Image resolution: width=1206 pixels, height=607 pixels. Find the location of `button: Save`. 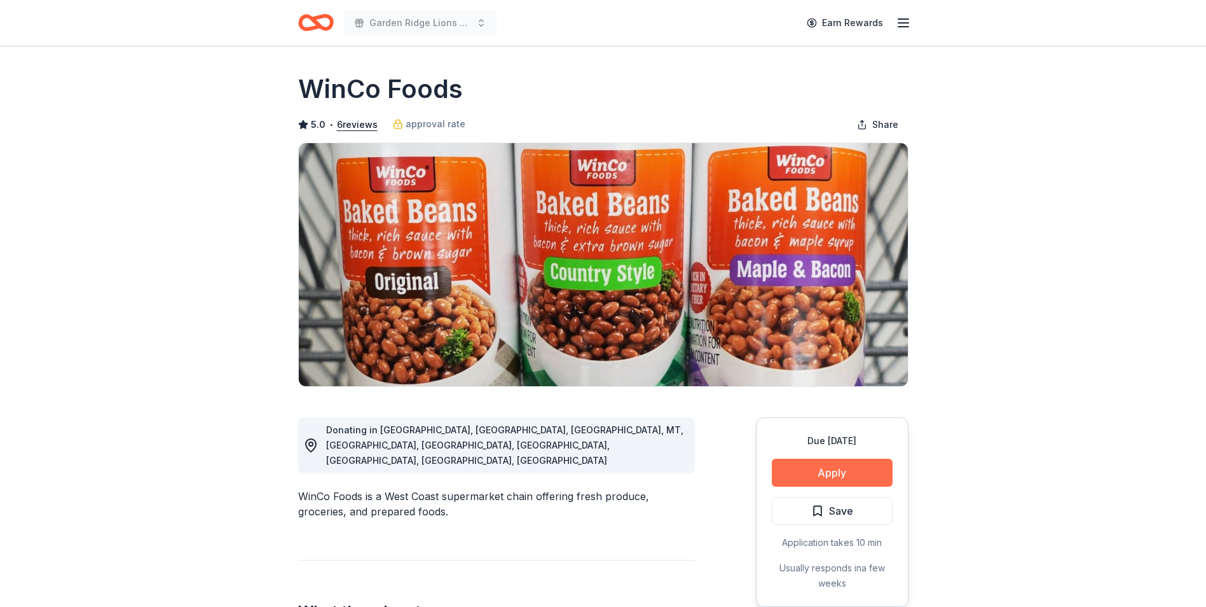

button: Save is located at coordinates (832, 511).